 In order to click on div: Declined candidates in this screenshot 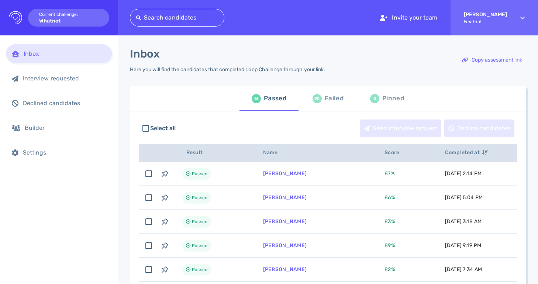, I will do `click(64, 103)`.